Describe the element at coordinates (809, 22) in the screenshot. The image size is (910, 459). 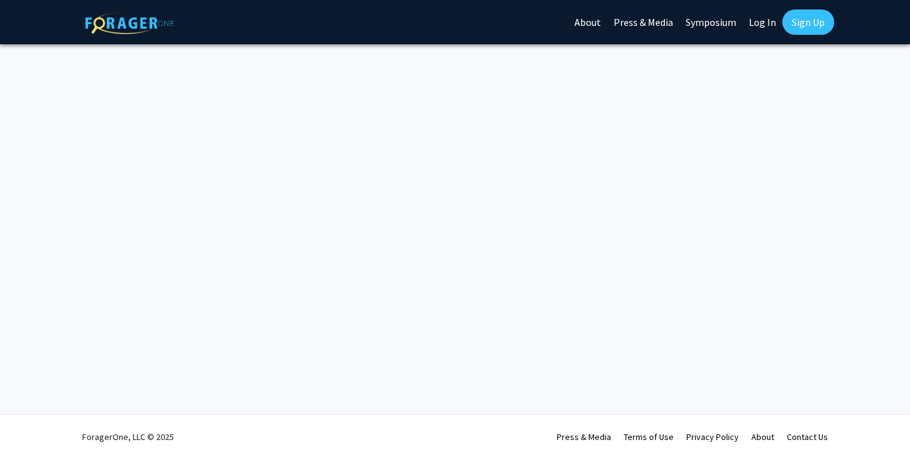
I see `a: Sign Up` at that location.